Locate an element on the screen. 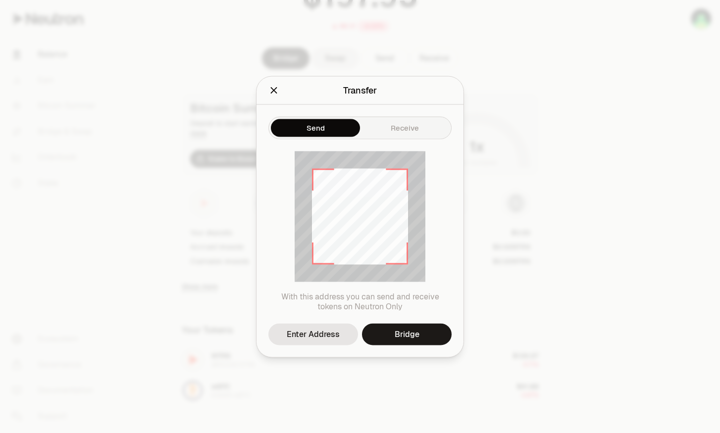 This screenshot has width=720, height=433. button: Enter Address is located at coordinates (313, 334).